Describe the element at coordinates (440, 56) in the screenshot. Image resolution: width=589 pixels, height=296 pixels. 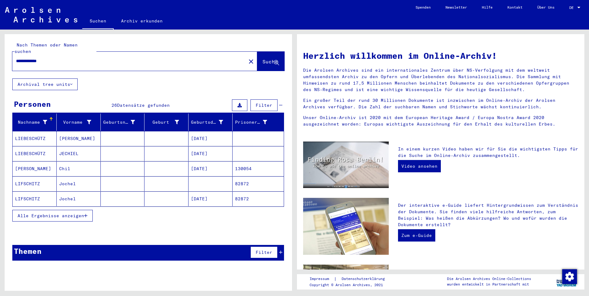
I see `h1: Herzlich willkommen im Online-Archiv!` at that location.